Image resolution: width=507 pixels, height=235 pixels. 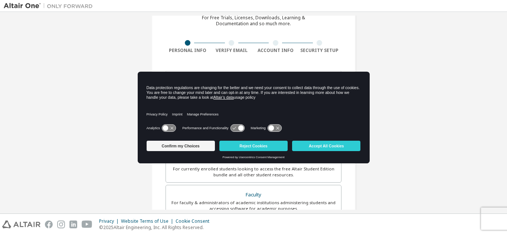 I want to click on div: Security Setup, so click(x=319, y=50).